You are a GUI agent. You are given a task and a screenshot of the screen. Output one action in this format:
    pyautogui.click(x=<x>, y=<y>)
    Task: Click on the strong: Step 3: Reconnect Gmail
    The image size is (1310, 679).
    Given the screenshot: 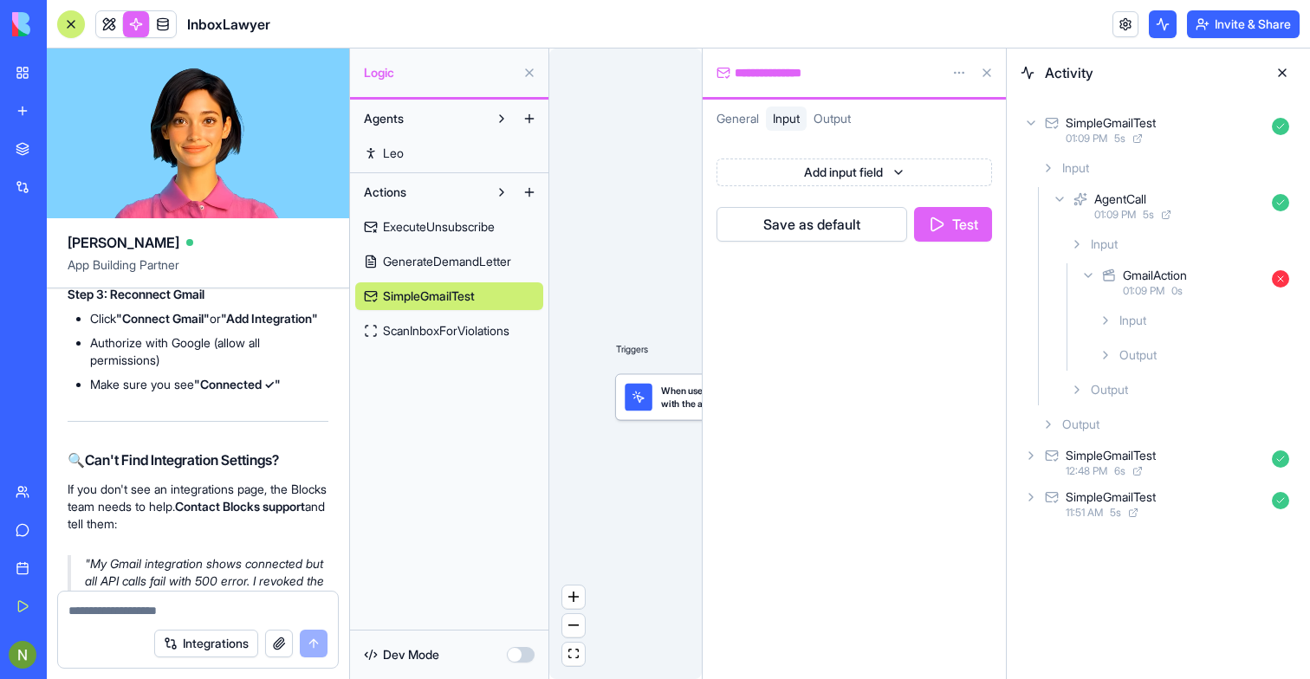 What is the action you would take?
    pyautogui.click(x=136, y=294)
    